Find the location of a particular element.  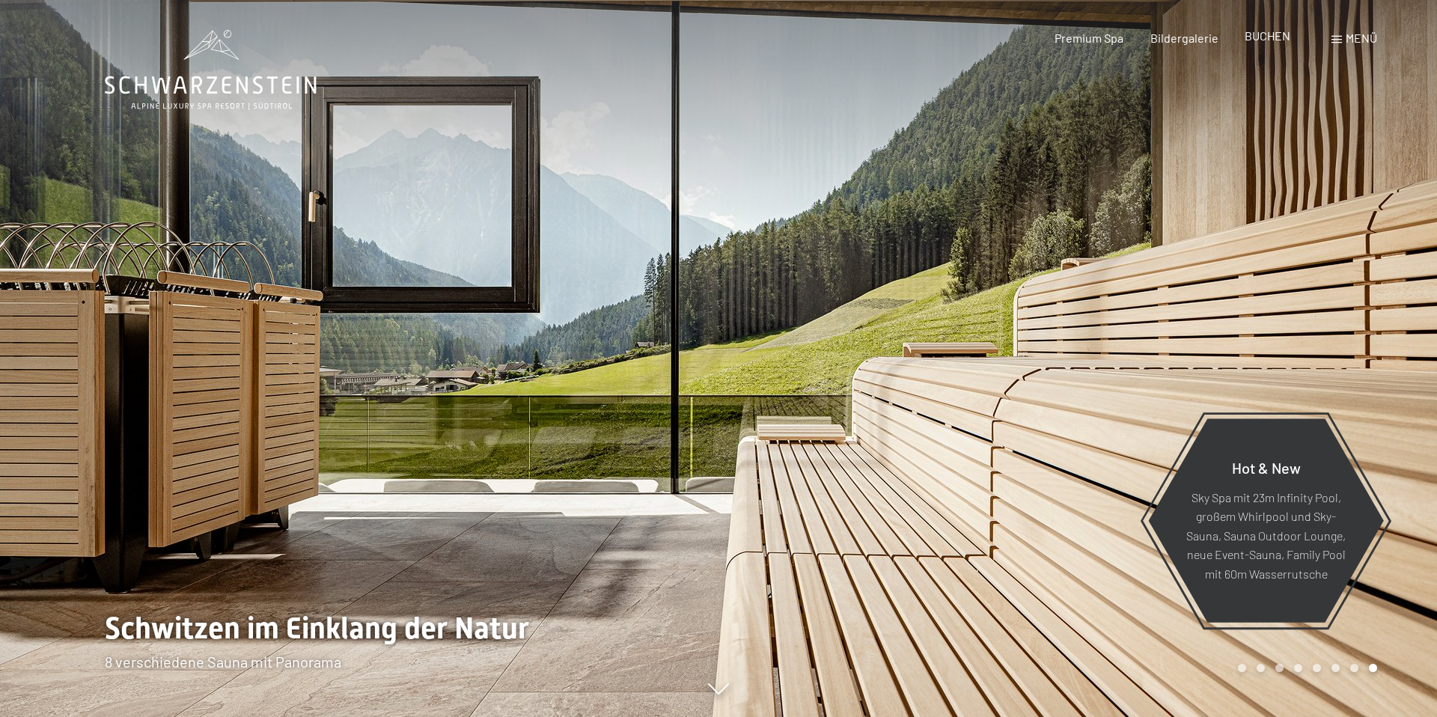

div: Carousel Pagination is located at coordinates (1305, 668).